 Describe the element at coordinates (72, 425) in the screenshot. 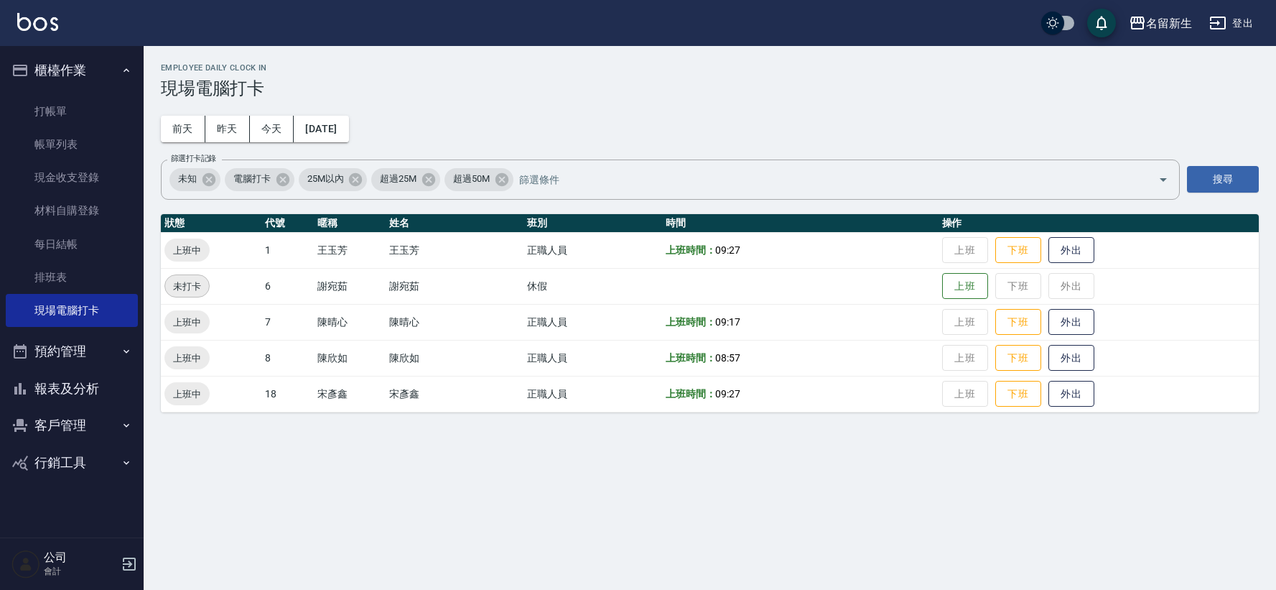

I see `button: 客戶管理` at that location.